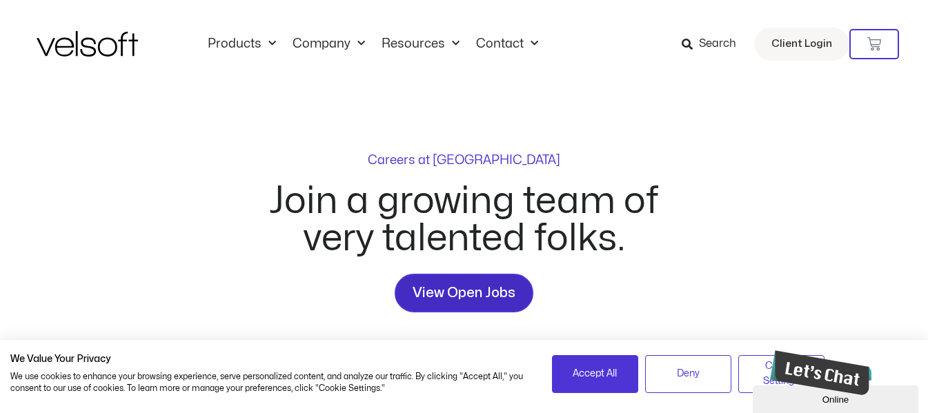  I want to click on a: View Open Jobs, so click(463, 293).